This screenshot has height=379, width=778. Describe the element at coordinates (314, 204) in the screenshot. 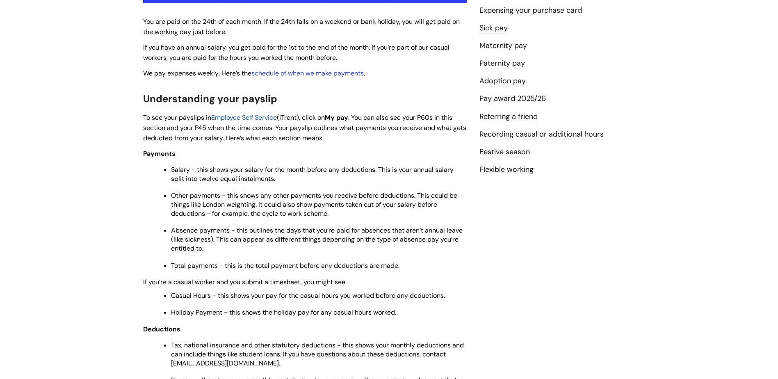

I see `span: Other payments - this shows any other payments you receive before deductions. This could be thing...` at that location.